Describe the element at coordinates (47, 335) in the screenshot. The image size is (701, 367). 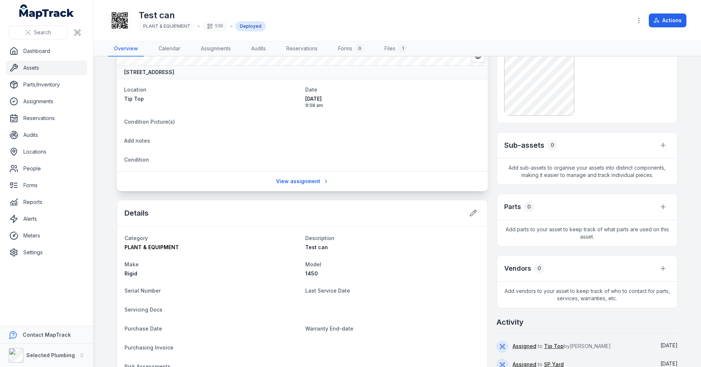
I see `strong: Contact MapTrack` at that location.